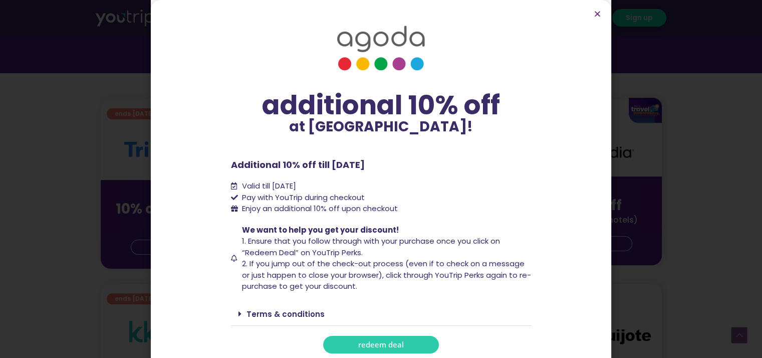  I want to click on a: redeem deal, so click(381, 344).